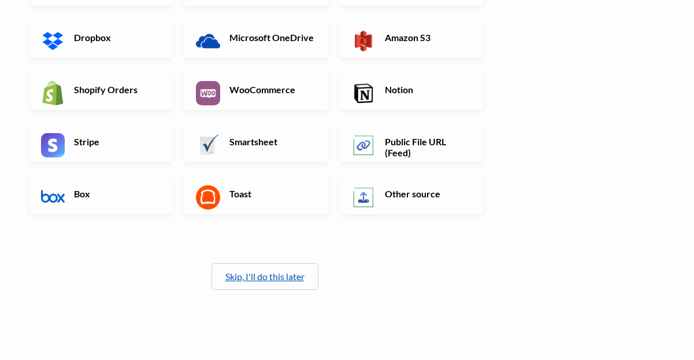  What do you see at coordinates (272, 89) in the screenshot?
I see `h6: WooCommerce` at bounding box center [272, 89].